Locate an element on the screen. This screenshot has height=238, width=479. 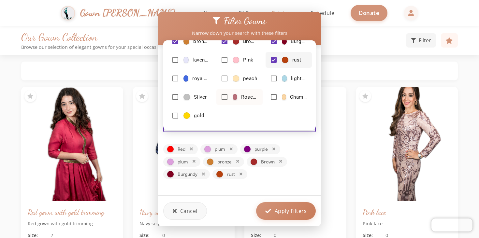
span: lightblue is located at coordinates (299, 79).